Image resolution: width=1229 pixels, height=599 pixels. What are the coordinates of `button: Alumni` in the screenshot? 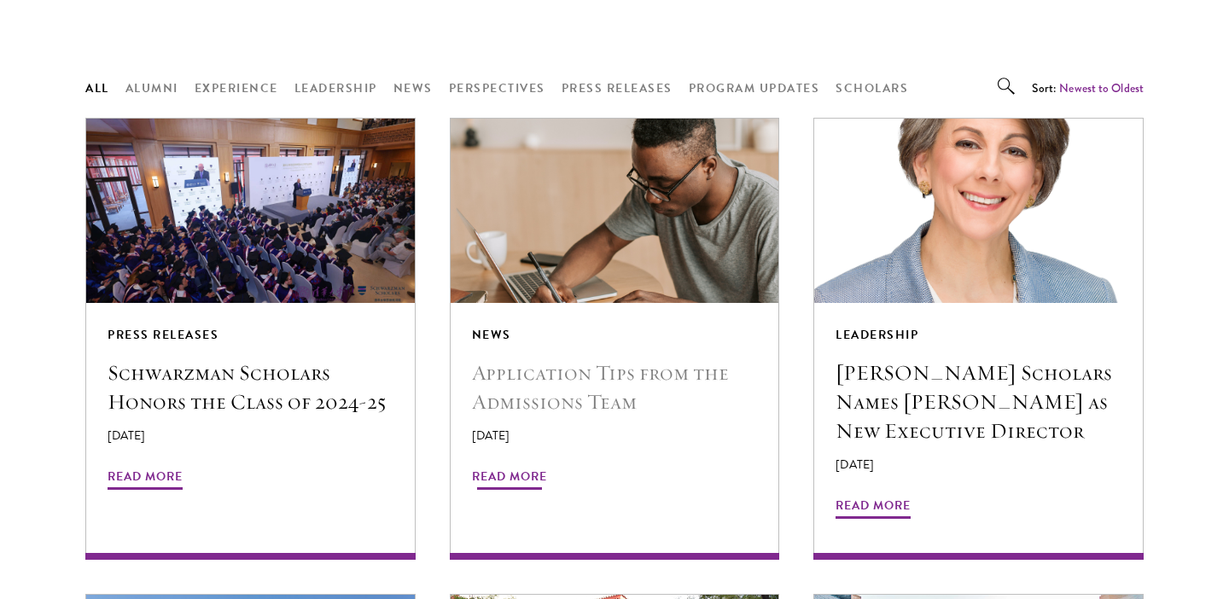 It's located at (152, 88).